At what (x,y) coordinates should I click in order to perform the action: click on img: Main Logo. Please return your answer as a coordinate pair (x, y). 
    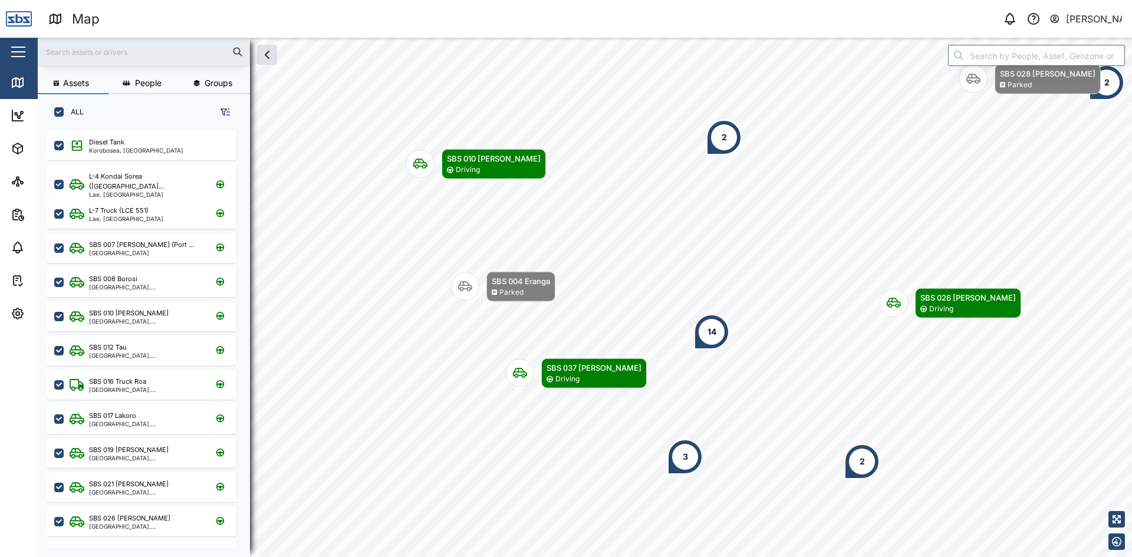
    Looking at the image, I should click on (19, 19).